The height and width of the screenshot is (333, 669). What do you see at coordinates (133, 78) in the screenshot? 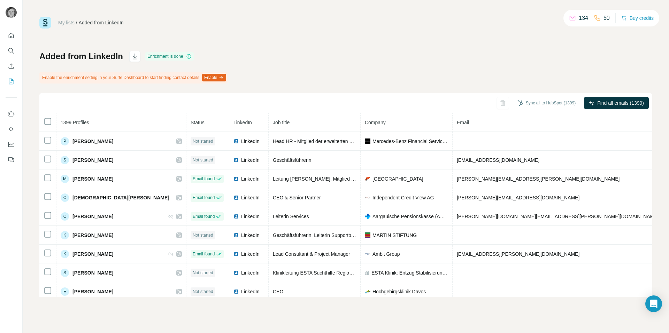
I see `div: Enable the enrichment setting in your Surfe Dashboard to start finding contact details` at bounding box center [133, 78].